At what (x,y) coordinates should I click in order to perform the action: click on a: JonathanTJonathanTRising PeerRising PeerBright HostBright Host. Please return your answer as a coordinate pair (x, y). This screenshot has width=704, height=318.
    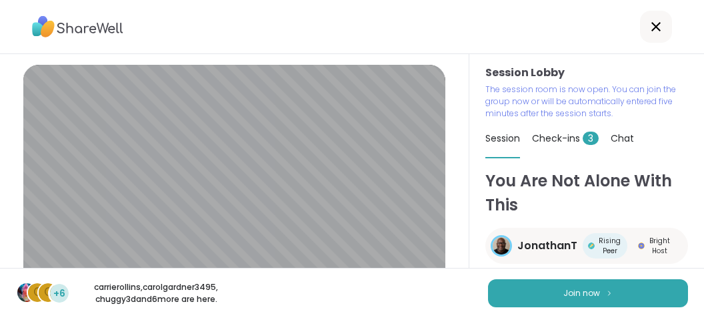
    Looking at the image, I should click on (587, 245).